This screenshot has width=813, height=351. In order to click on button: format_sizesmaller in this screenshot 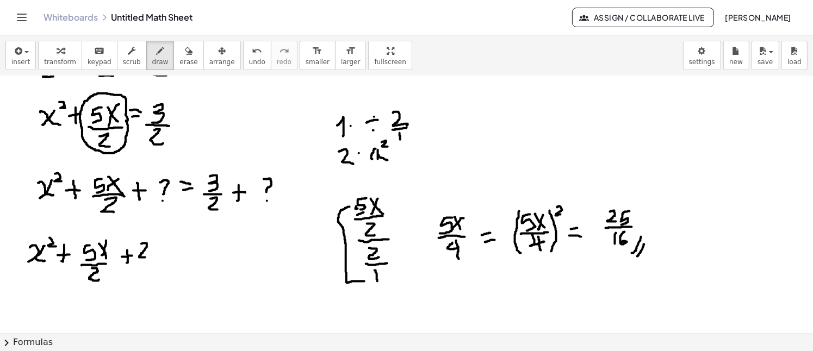, I will do `click(318, 55)`.